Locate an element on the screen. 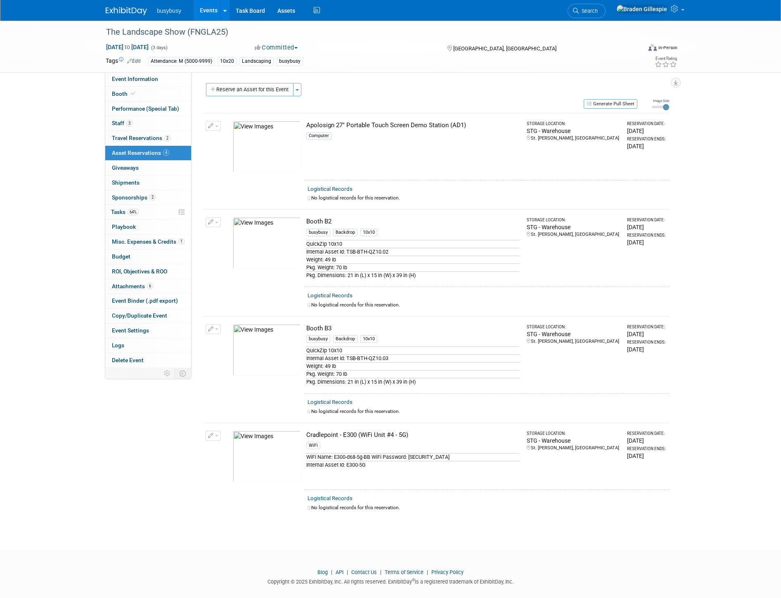 The width and height of the screenshot is (781, 598). a: Privacy Policy is located at coordinates (448, 572).